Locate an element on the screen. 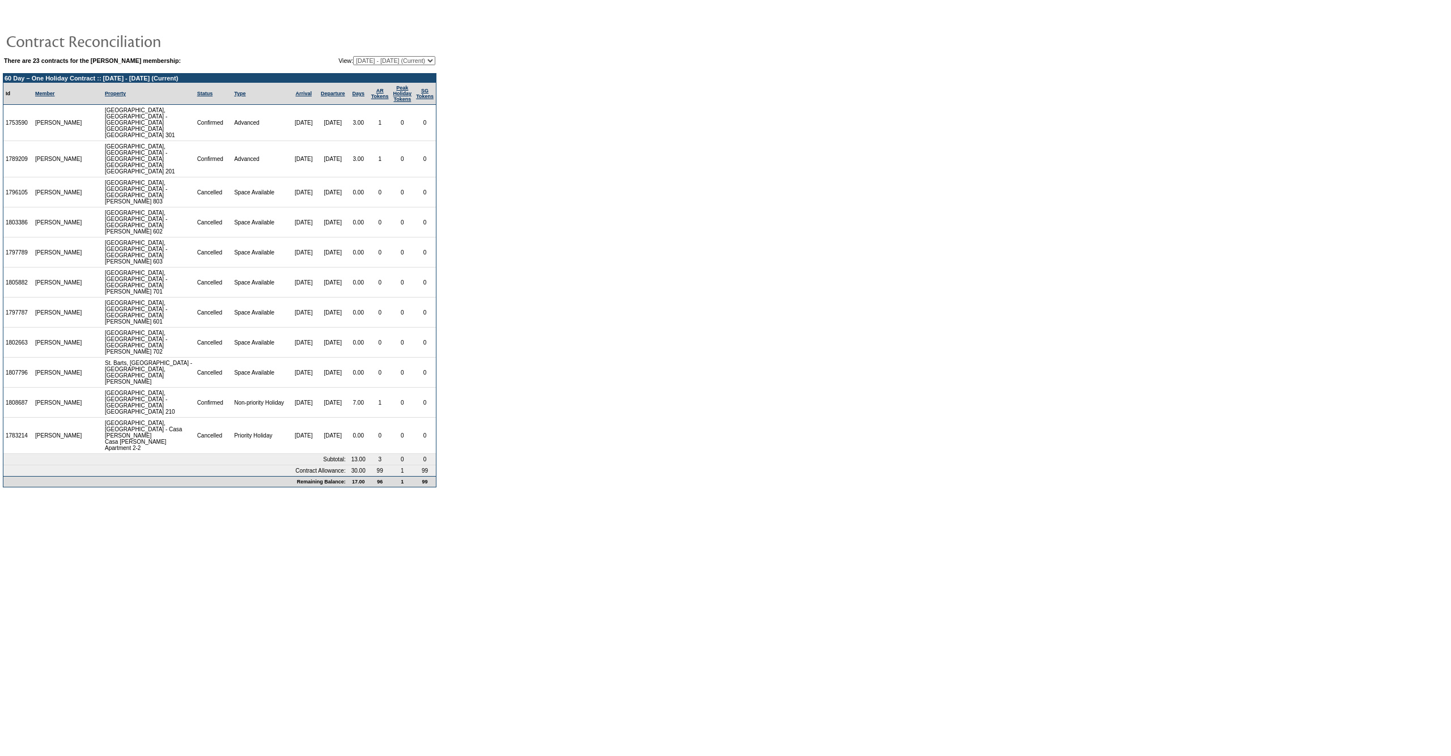 The width and height of the screenshot is (1451, 756). td: Priority Holiday is located at coordinates (260, 436).